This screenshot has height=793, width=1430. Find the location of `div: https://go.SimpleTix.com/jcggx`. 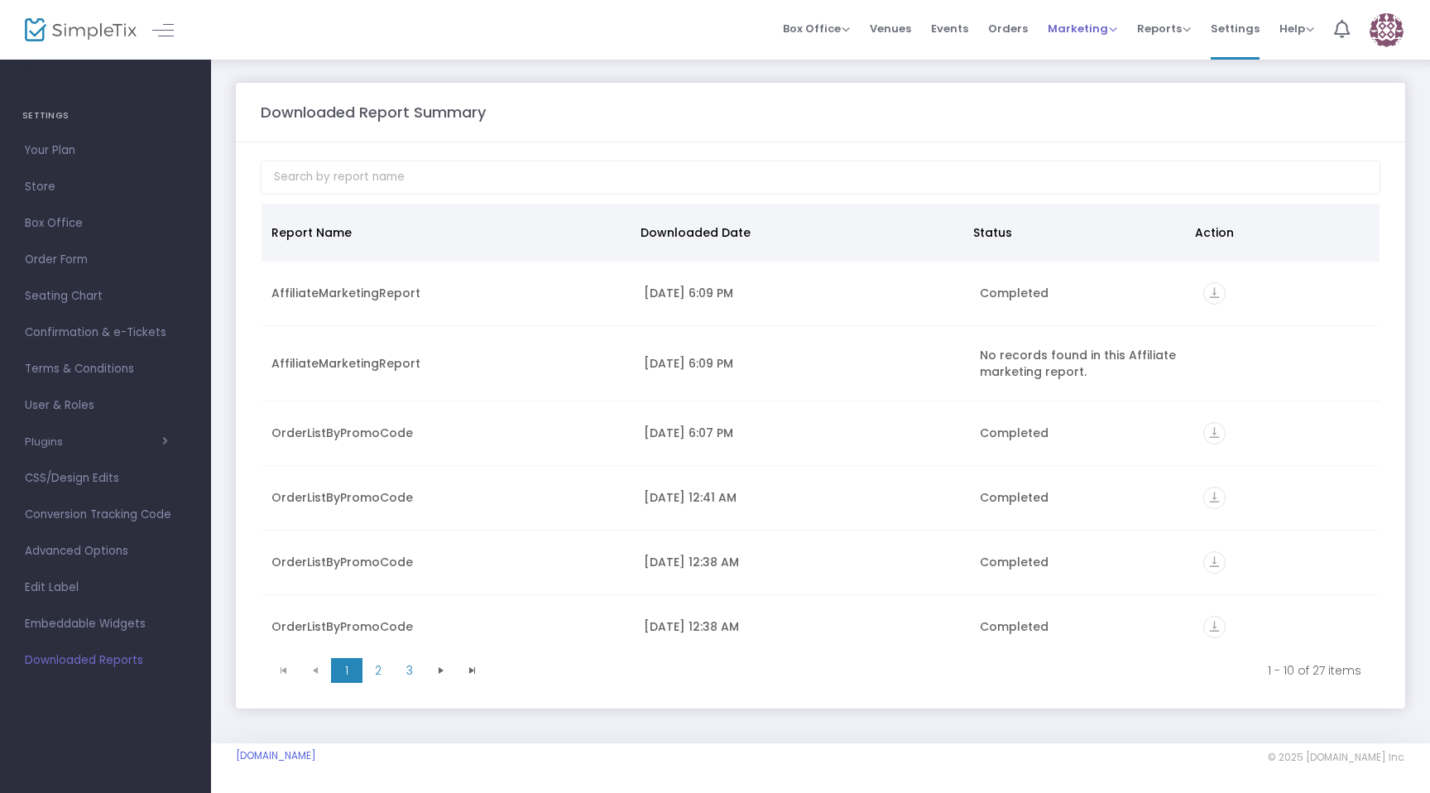

div: https://go.SimpleTix.com/jcggx is located at coordinates (1286, 562).